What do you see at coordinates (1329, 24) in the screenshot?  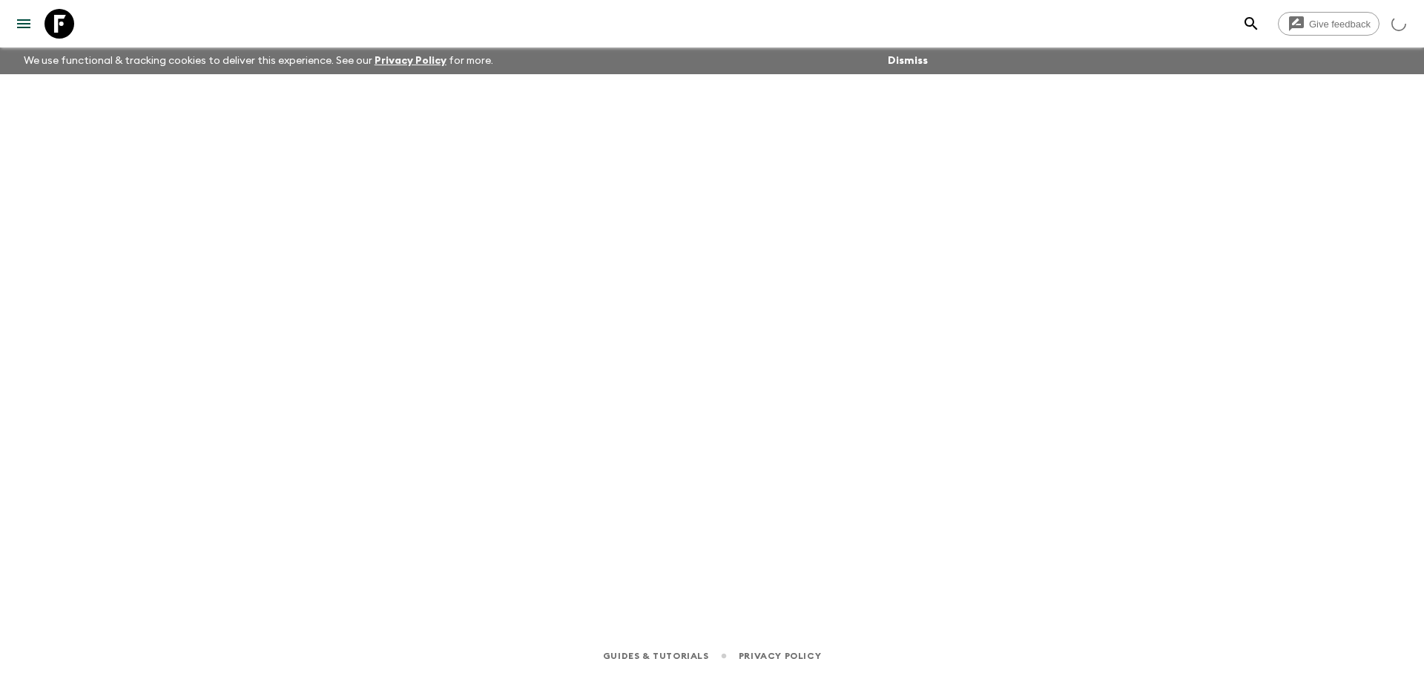 I see `a: Give feedback` at bounding box center [1329, 24].